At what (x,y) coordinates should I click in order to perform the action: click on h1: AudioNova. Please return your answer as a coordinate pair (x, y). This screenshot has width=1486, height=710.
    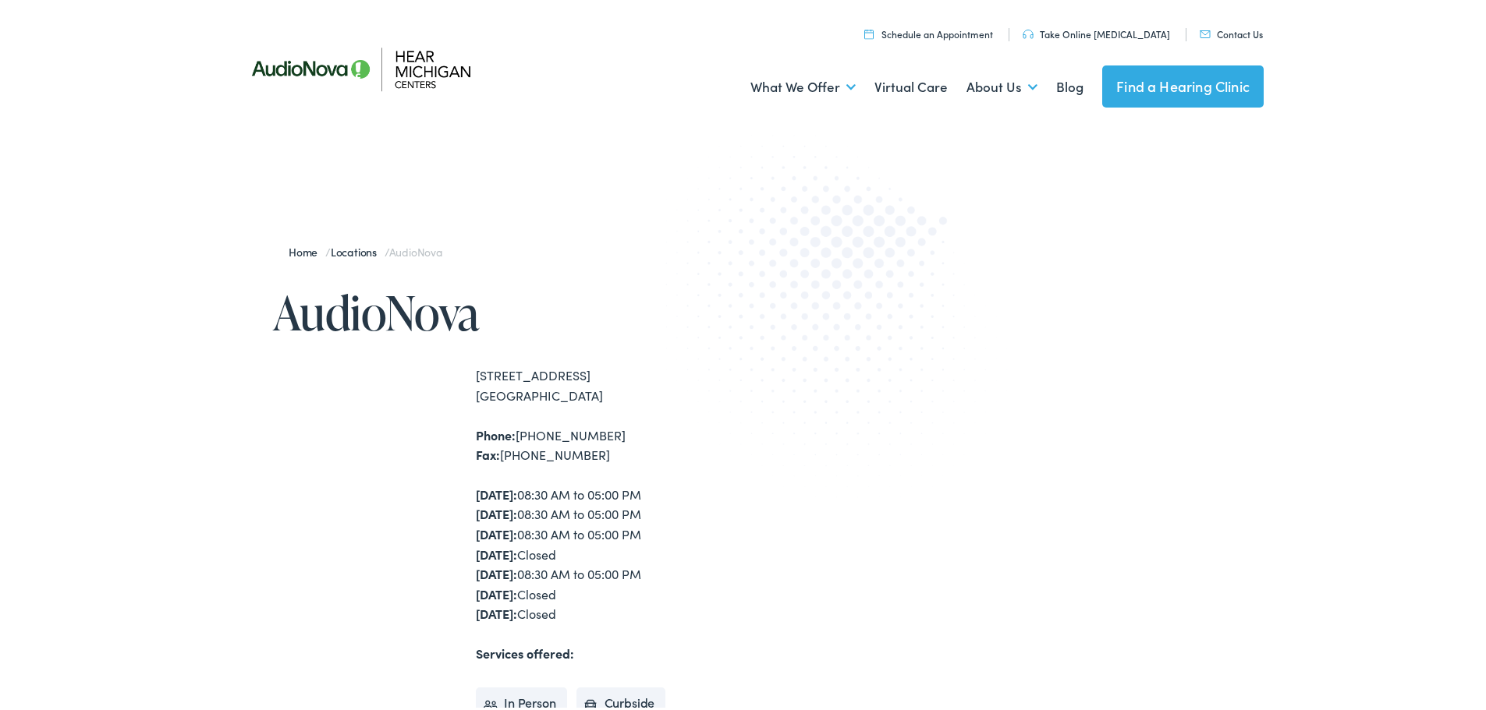
    Looking at the image, I should click on (511, 310).